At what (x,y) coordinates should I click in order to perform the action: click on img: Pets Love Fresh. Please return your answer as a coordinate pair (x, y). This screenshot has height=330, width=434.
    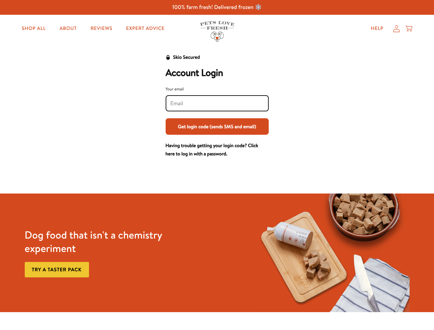
    Looking at the image, I should click on (217, 31).